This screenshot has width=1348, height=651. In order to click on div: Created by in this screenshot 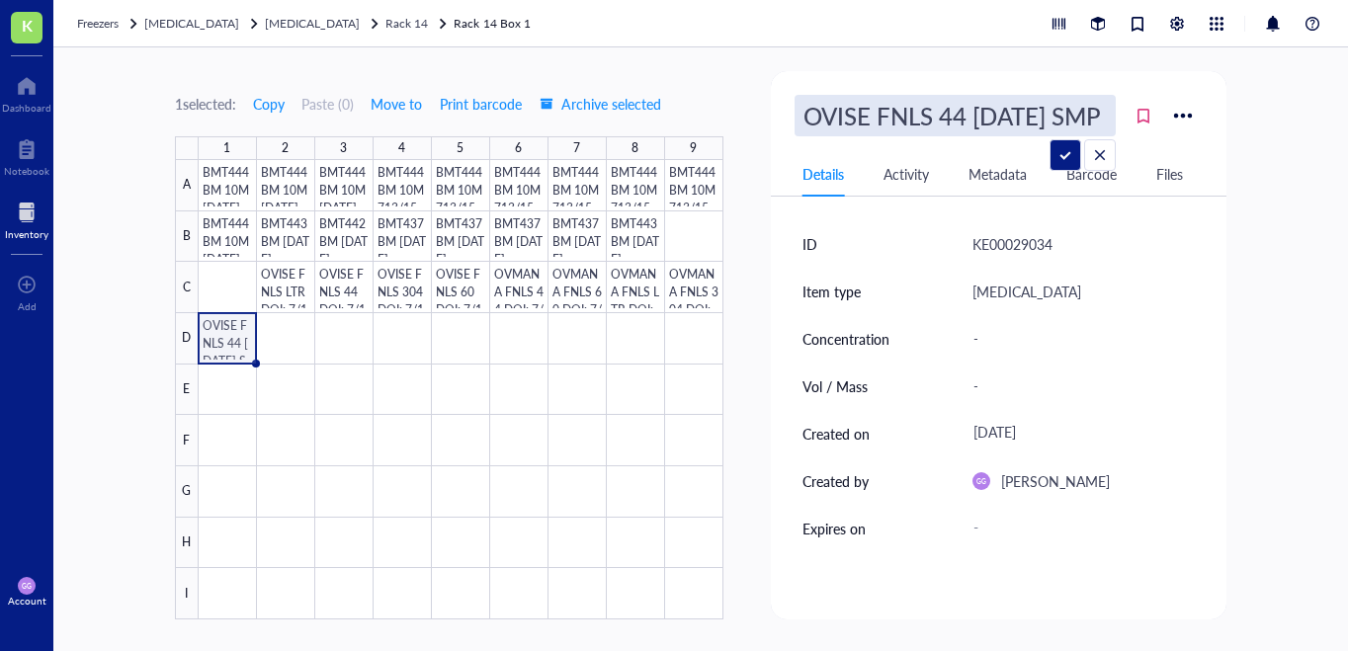, I will do `click(835, 481)`.